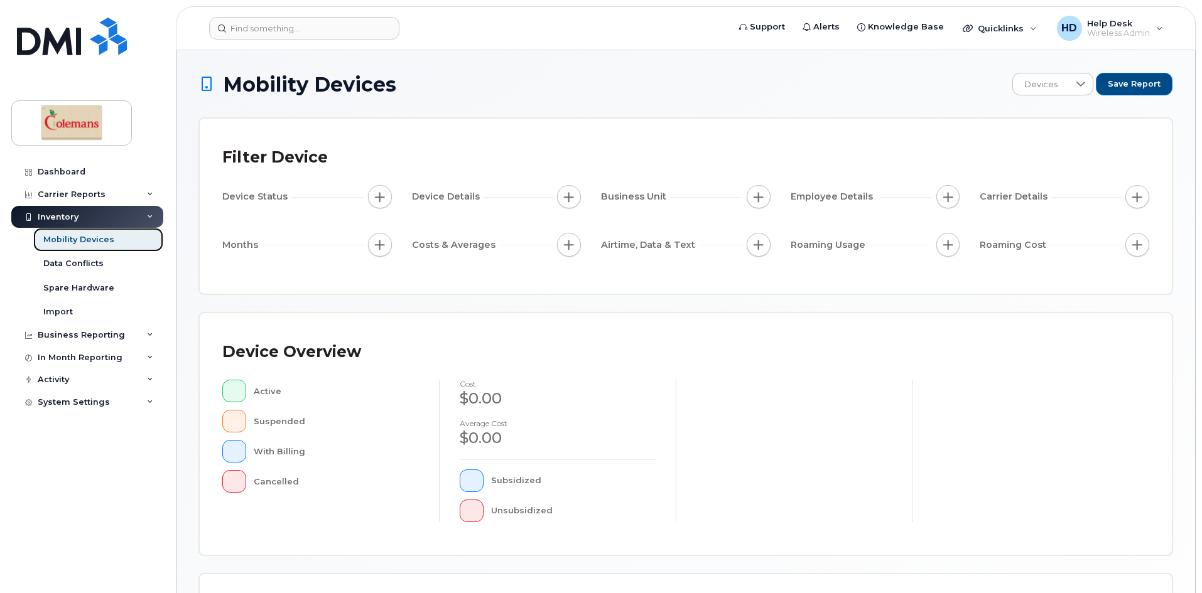  I want to click on div: Unsubsidized, so click(573, 511).